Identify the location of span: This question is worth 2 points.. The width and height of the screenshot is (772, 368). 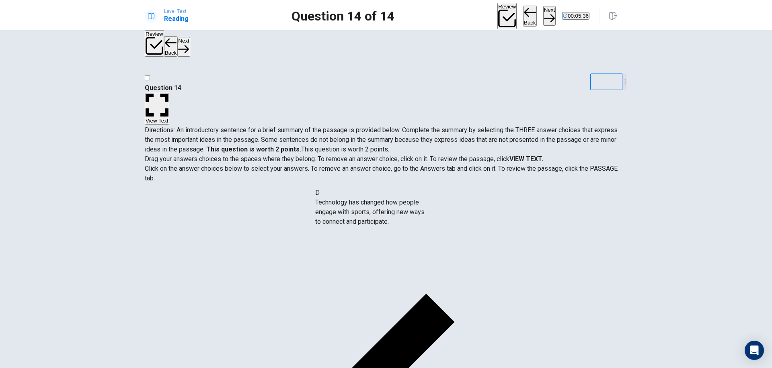
(345, 149).